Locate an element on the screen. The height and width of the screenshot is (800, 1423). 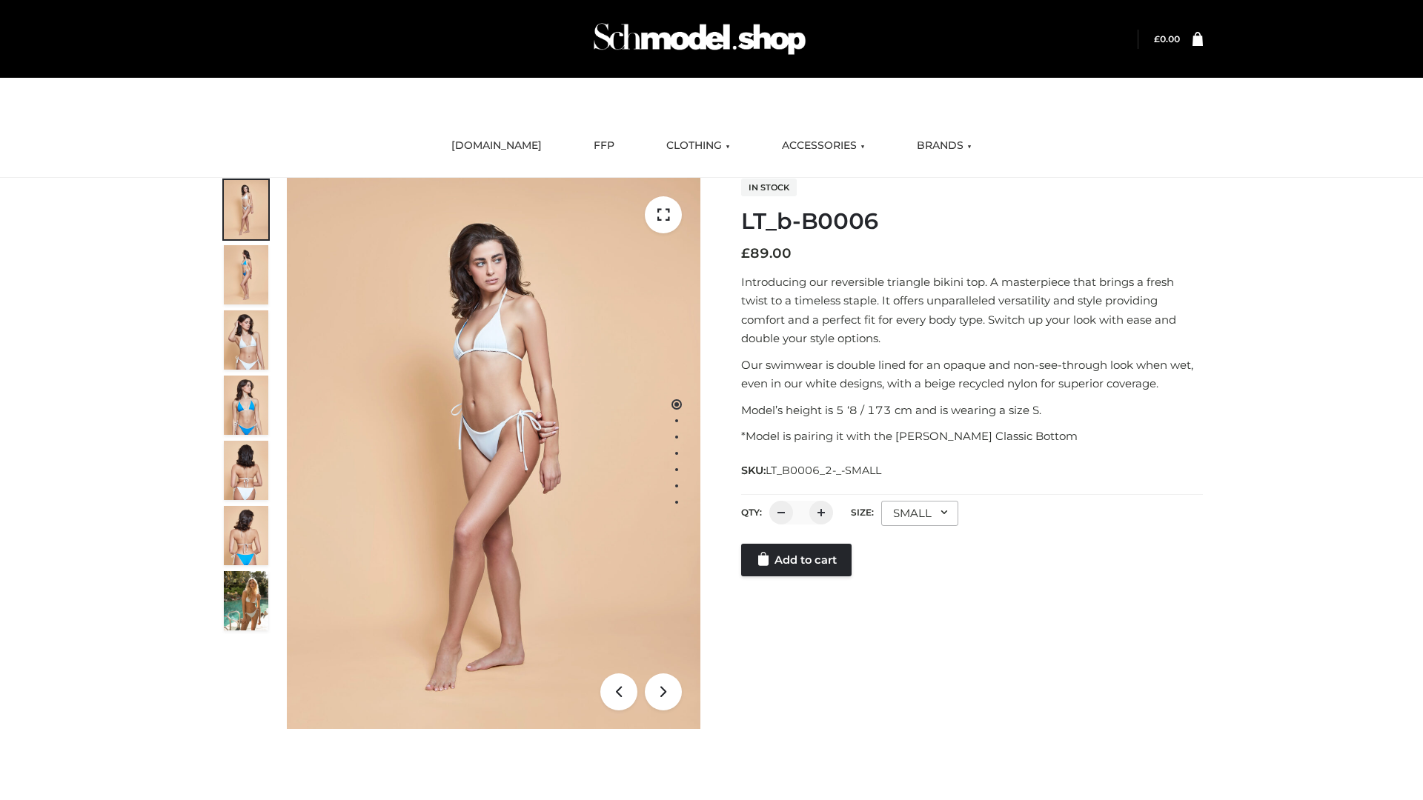
img: ArielClassicBikiniTop_CloudNine_AzureSky_OW114ECO_2-scaled.jpg is located at coordinates (246, 275).